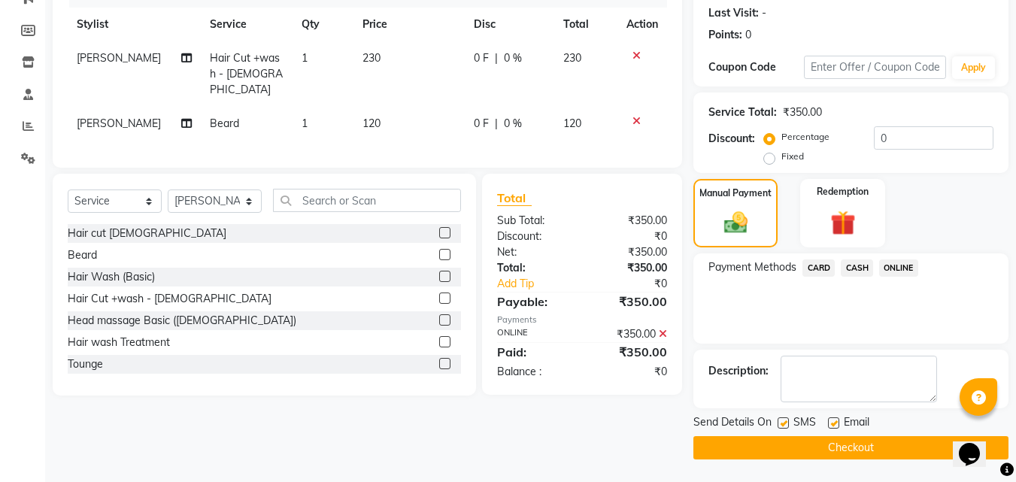 The image size is (1016, 482). Describe the element at coordinates (119, 342) in the screenshot. I see `div: Hair wash Treatment` at that location.